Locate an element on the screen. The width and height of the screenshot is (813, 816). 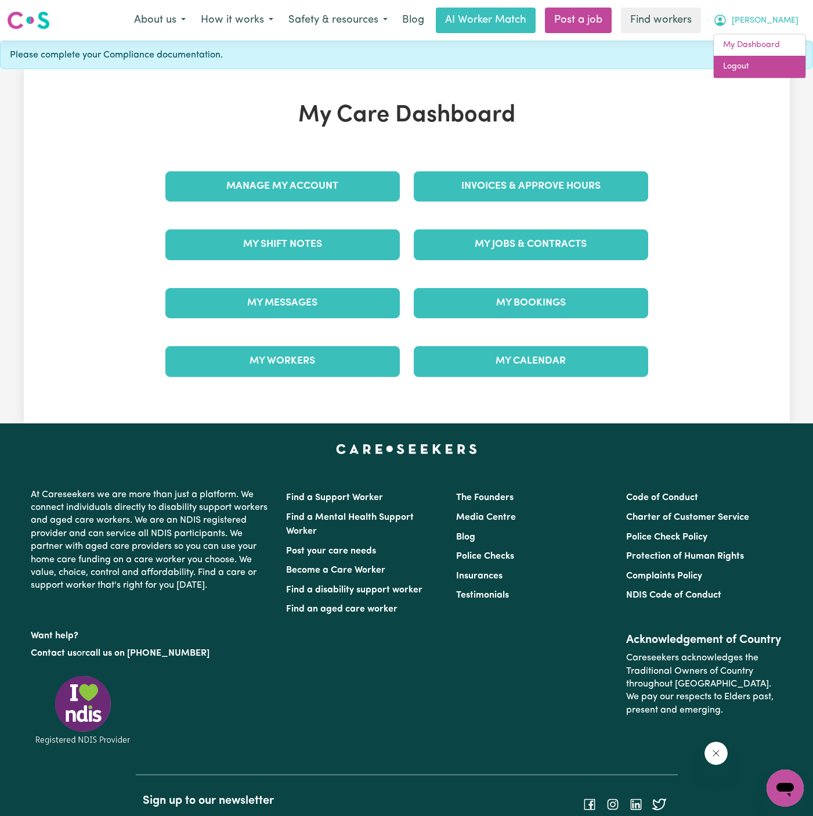
p: Want help? is located at coordinates (152, 633).